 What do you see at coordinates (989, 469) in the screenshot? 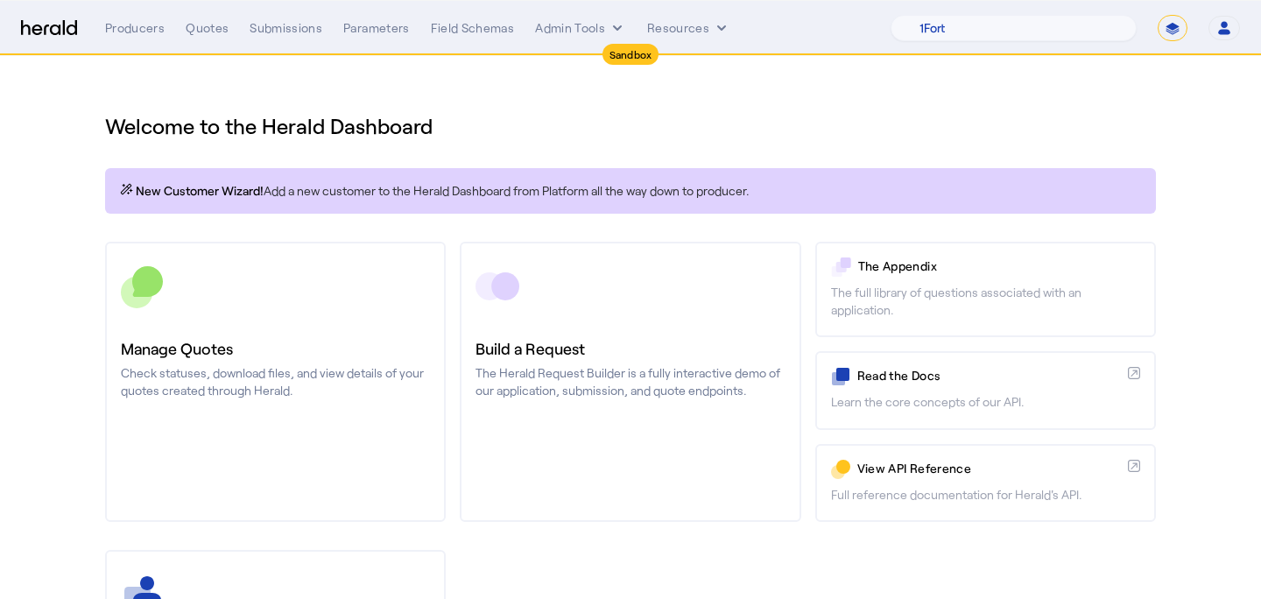
I see `p: View API Reference` at bounding box center [989, 469].